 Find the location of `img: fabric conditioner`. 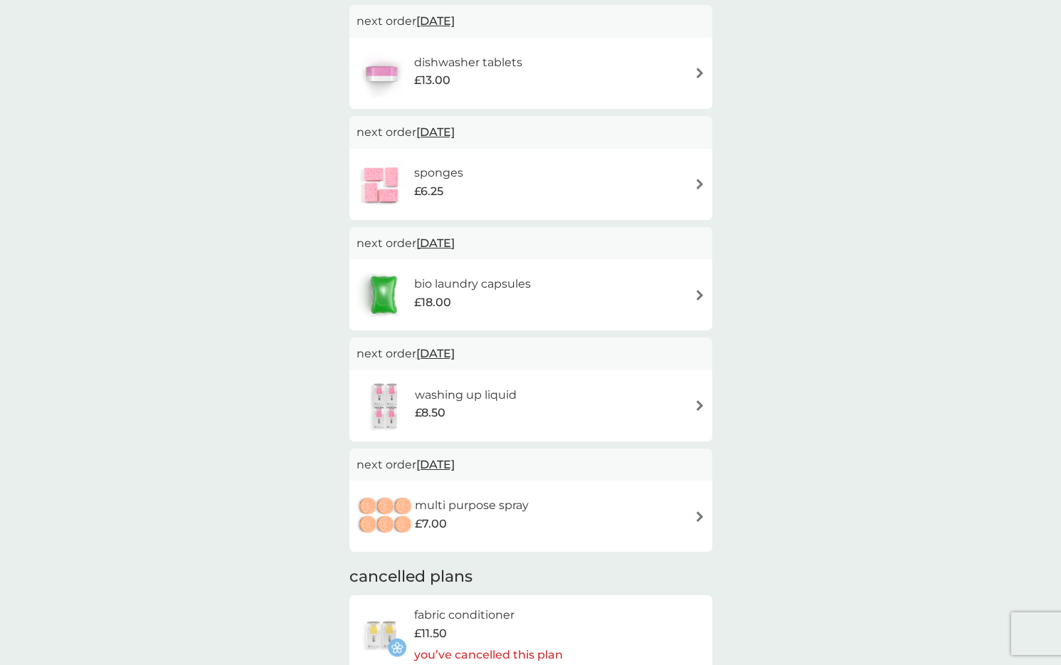

img: fabric conditioner is located at coordinates (382, 635).